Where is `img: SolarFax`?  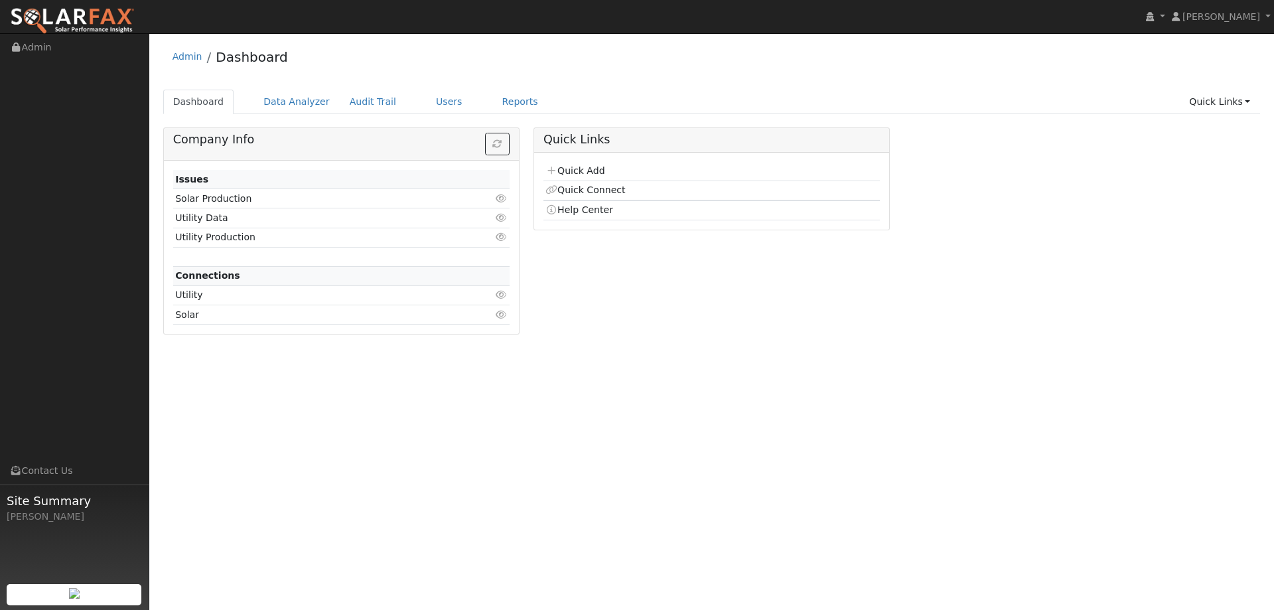 img: SolarFax is located at coordinates (72, 21).